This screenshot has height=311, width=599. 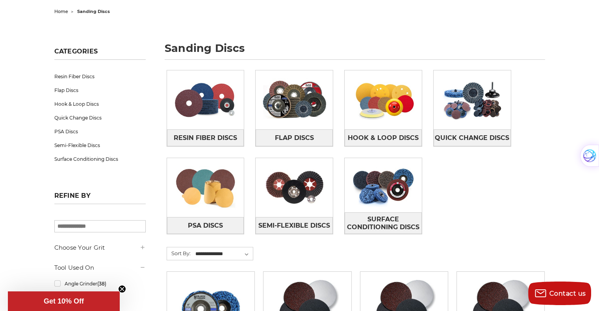 What do you see at coordinates (64, 302) in the screenshot?
I see `div: Get 10% OffClose teaser` at bounding box center [64, 302].